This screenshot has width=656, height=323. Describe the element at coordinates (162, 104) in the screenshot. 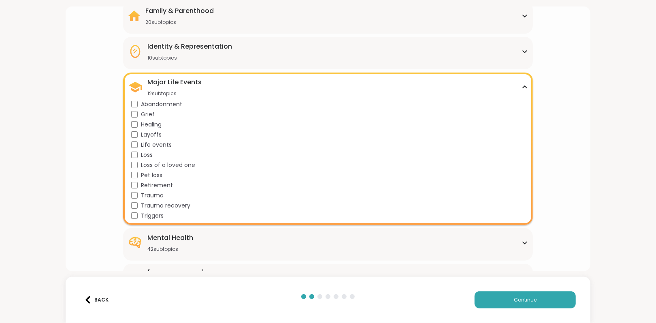

I see `span: Abandonment` at that location.